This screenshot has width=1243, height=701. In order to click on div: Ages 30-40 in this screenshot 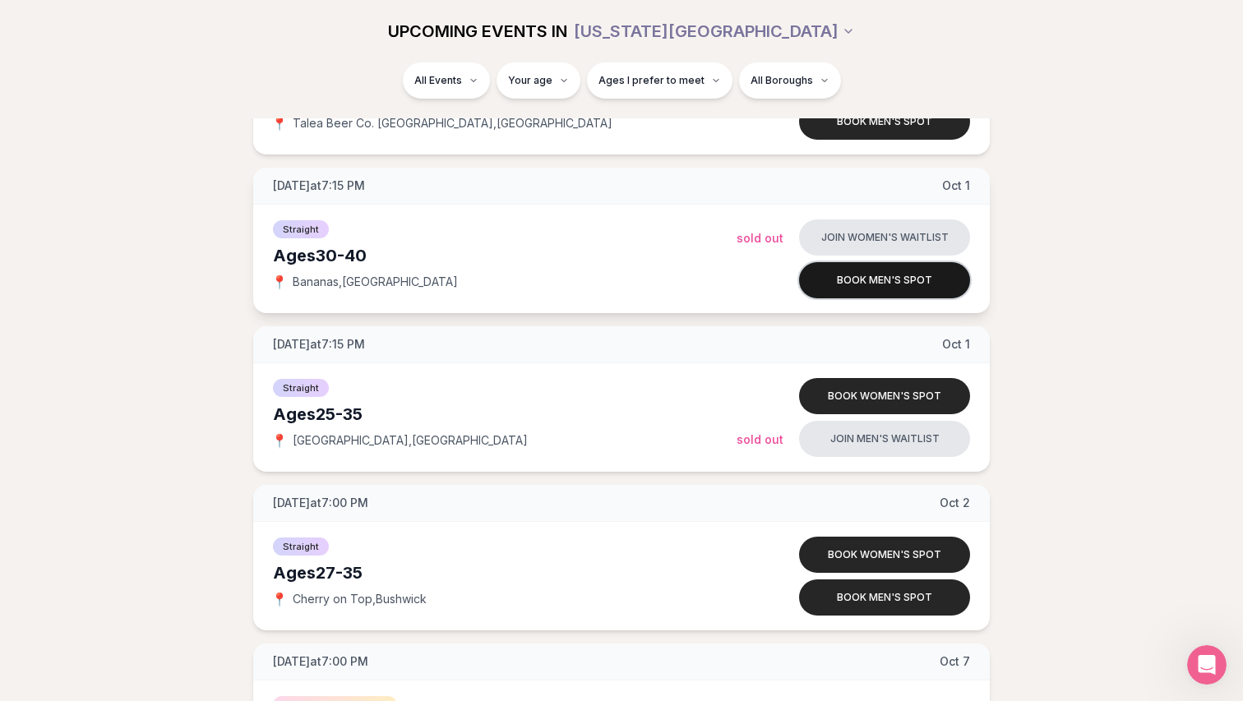, I will do `click(505, 256)`.